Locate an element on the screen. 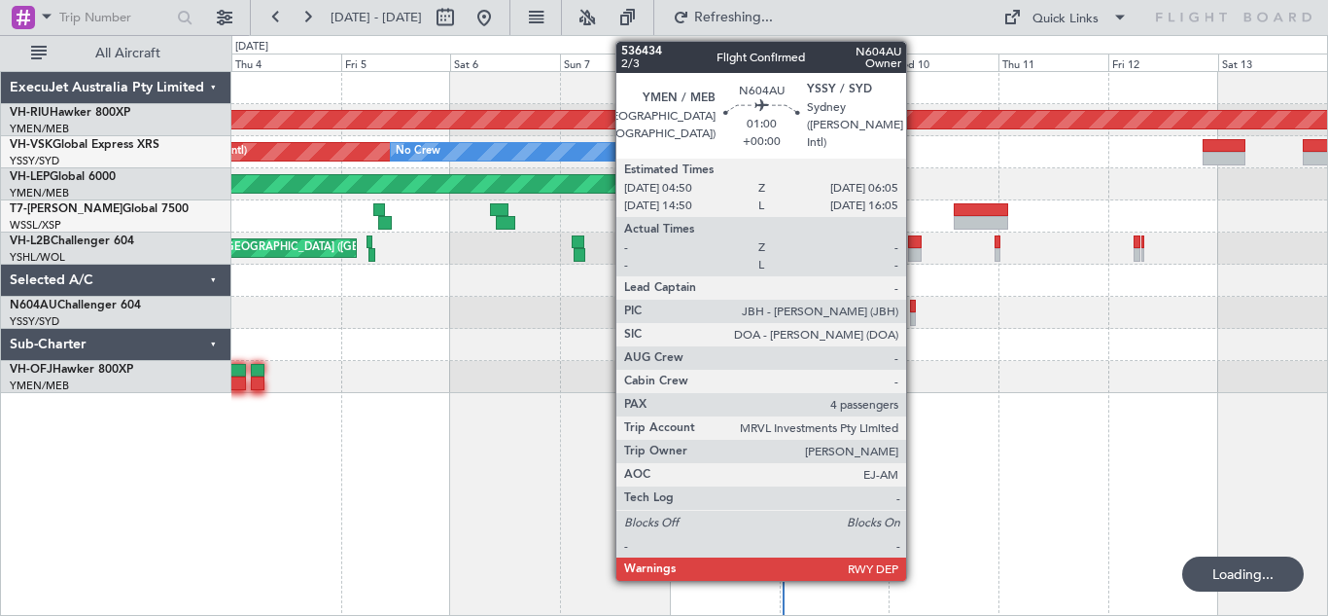 The image size is (1328, 616). div: Wed 10 is located at coordinates (943, 62).